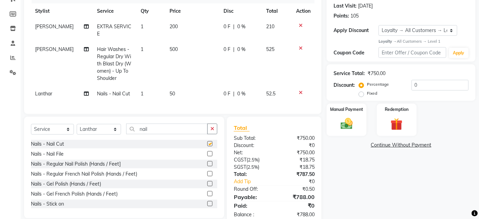 This screenshot has width=479, height=219. What do you see at coordinates (270, 49) in the screenshot?
I see `span: 525` at bounding box center [270, 49].